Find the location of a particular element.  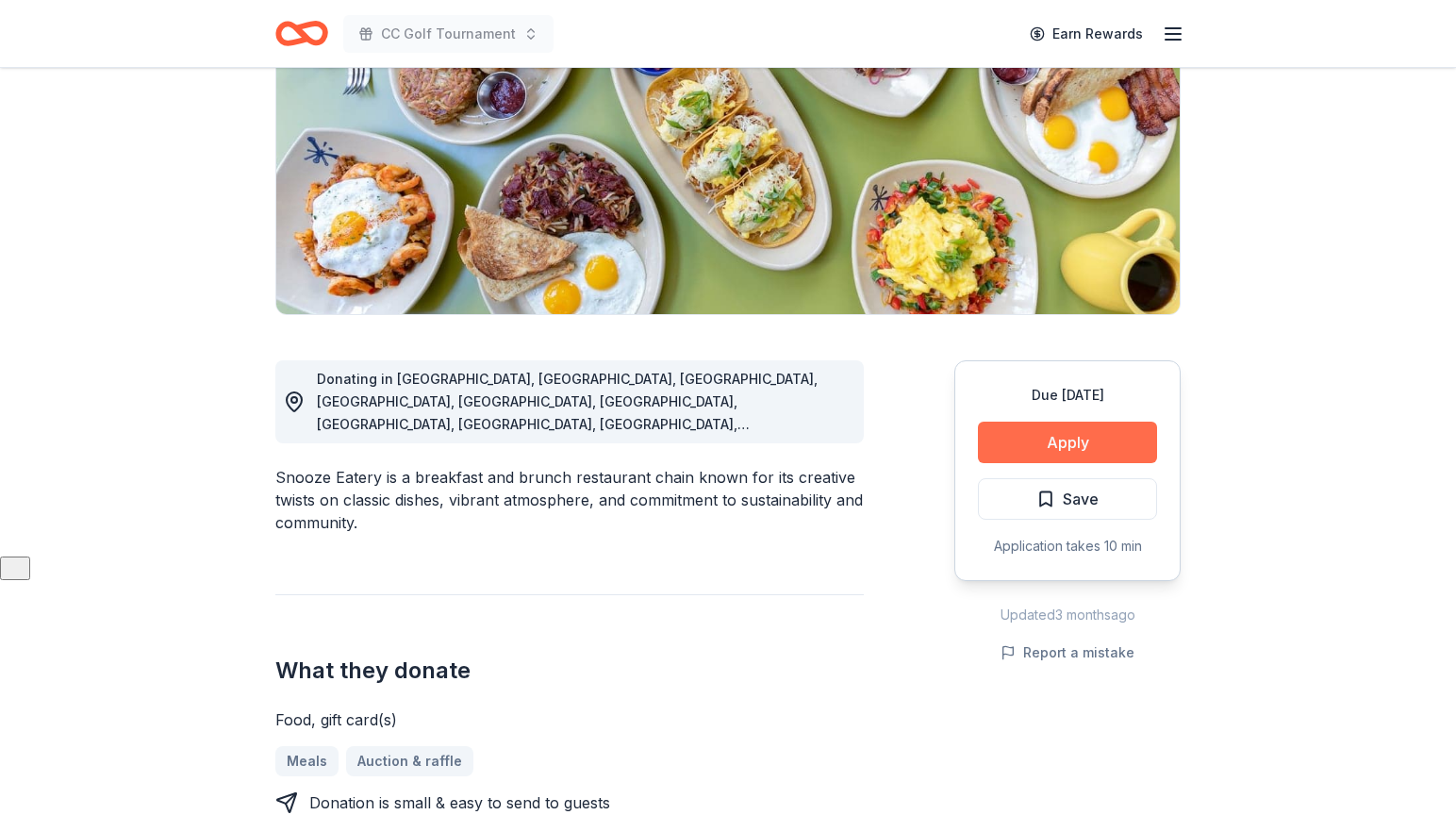

div: Donation is small & easy to send to guests is located at coordinates (460, 802).